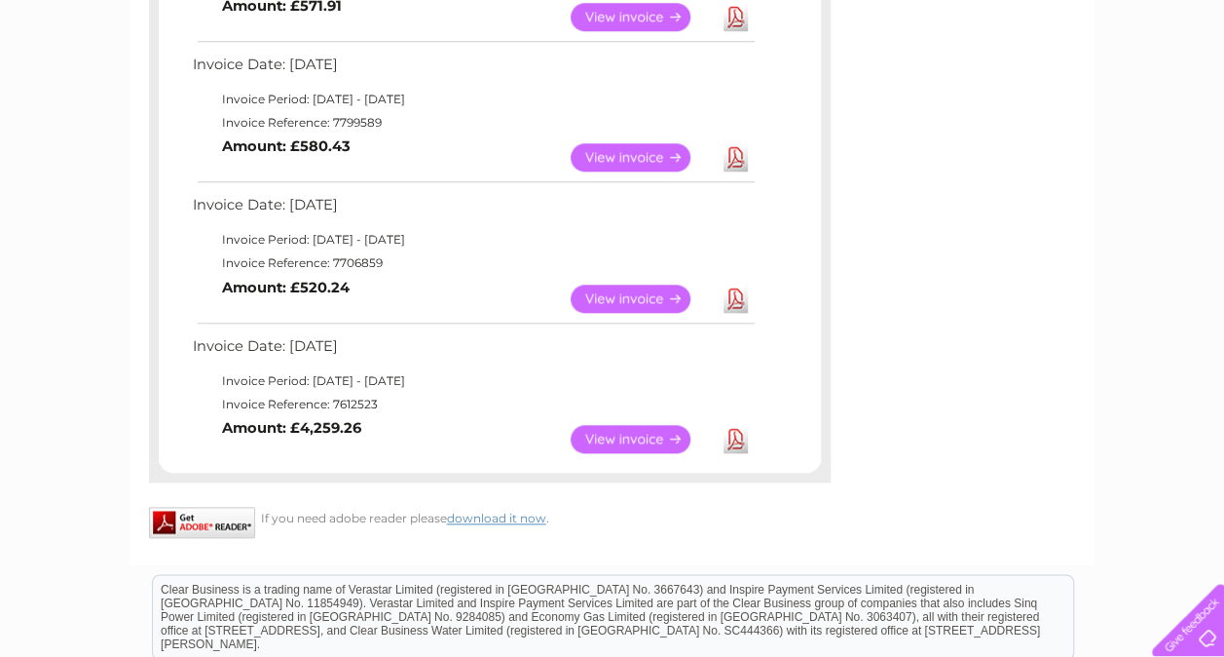  Describe the element at coordinates (924, 21) in the screenshot. I see `a: 0333 014 3131` at that location.